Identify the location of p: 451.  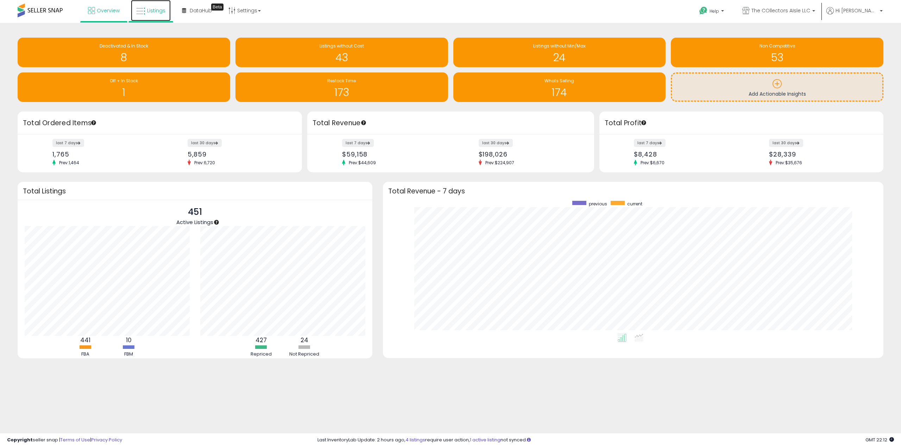
(195, 212).